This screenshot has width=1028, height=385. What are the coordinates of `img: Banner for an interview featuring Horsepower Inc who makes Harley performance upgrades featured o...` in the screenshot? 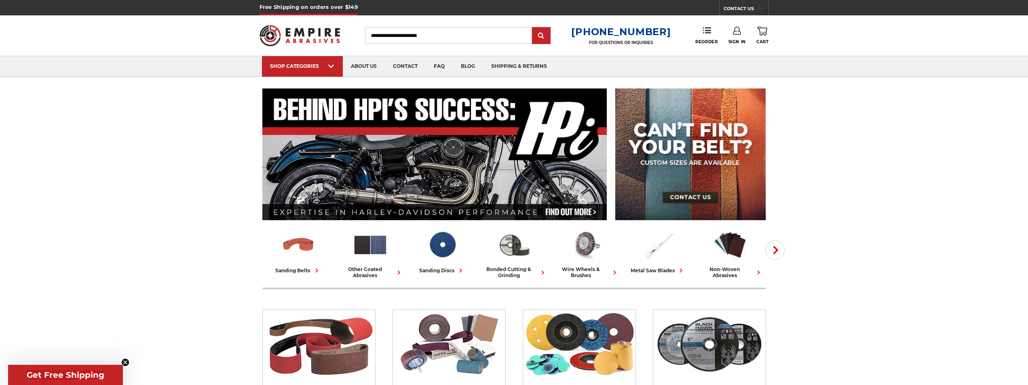 It's located at (435, 154).